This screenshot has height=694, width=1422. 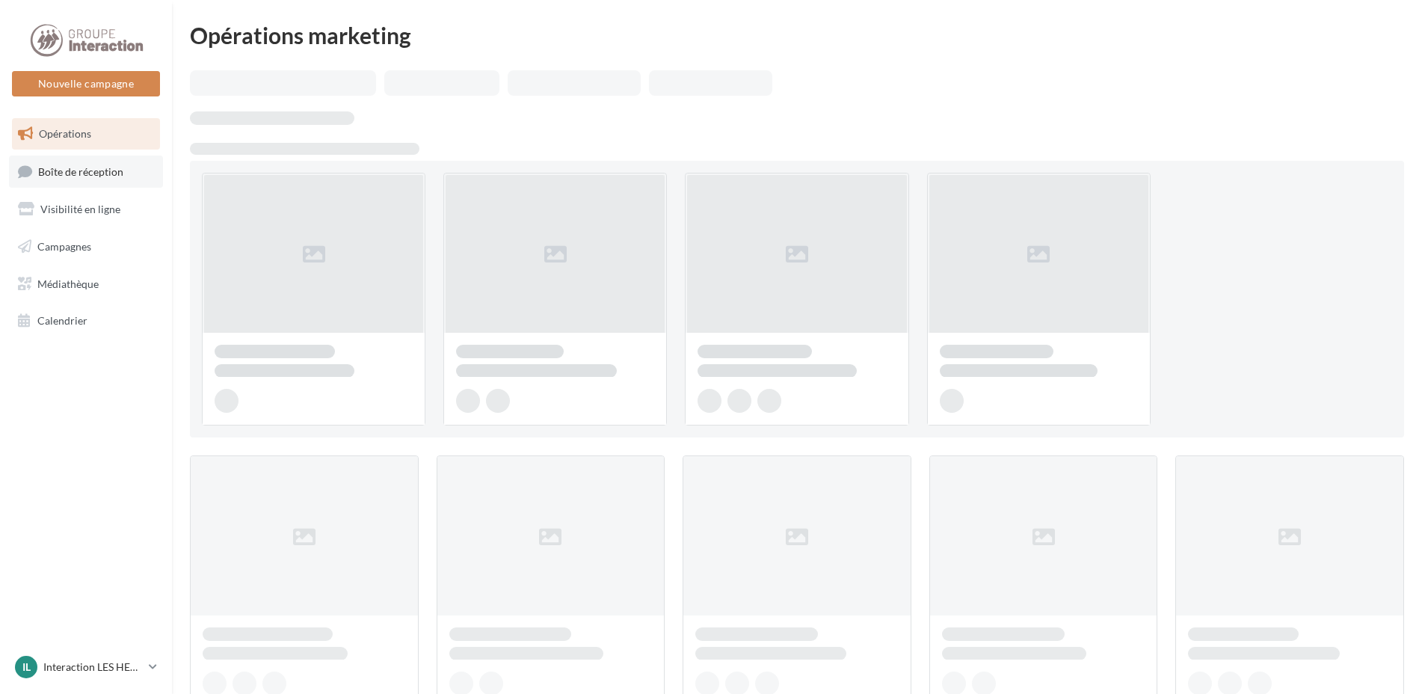 I want to click on a: Médiathèque, so click(x=86, y=284).